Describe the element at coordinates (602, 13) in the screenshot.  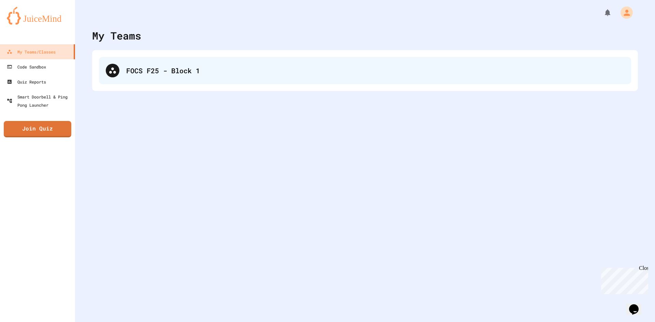
I see `div: My Notifications` at that location.